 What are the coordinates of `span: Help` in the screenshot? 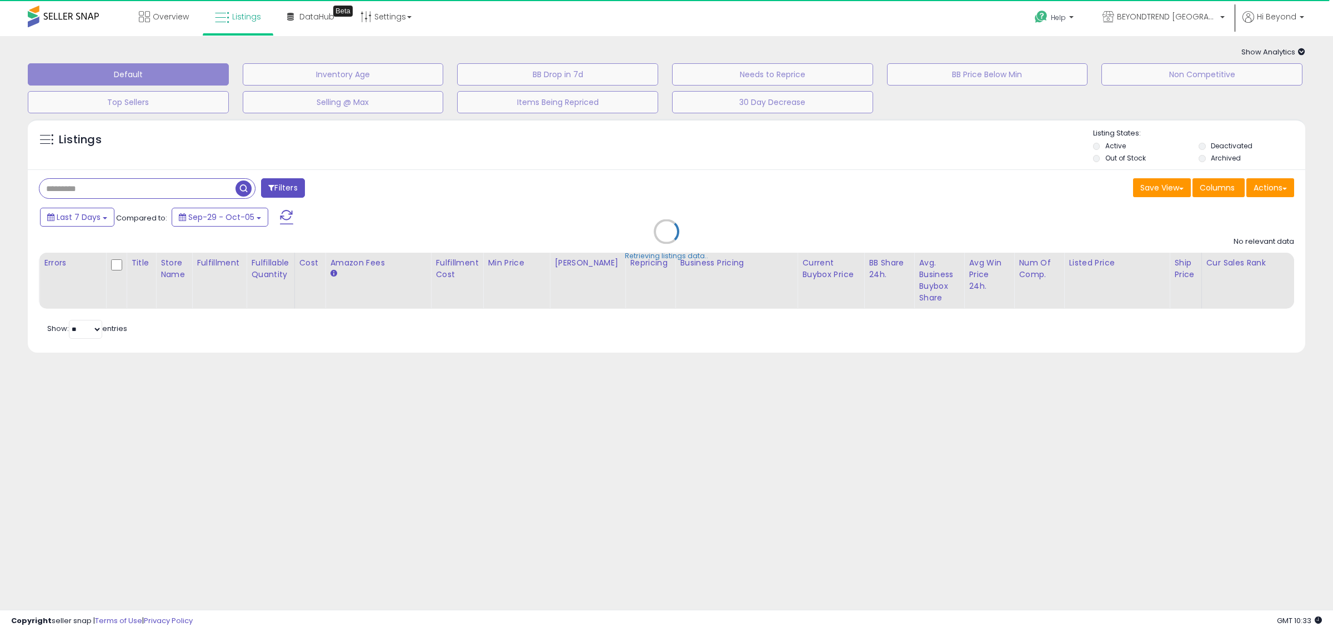 It's located at (1058, 17).